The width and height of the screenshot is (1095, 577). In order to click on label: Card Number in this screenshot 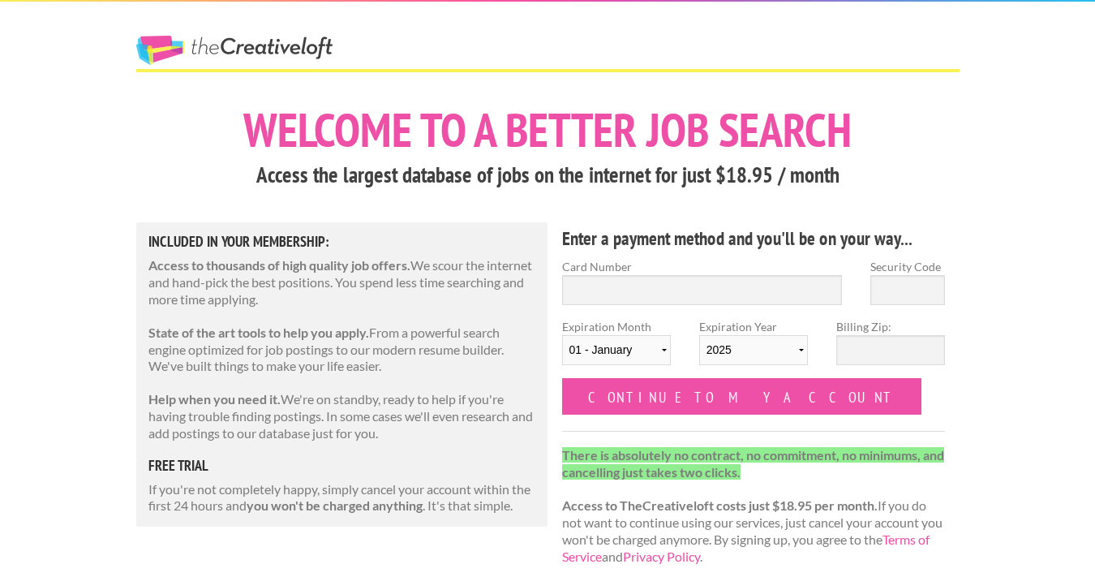, I will do `click(703, 266)`.